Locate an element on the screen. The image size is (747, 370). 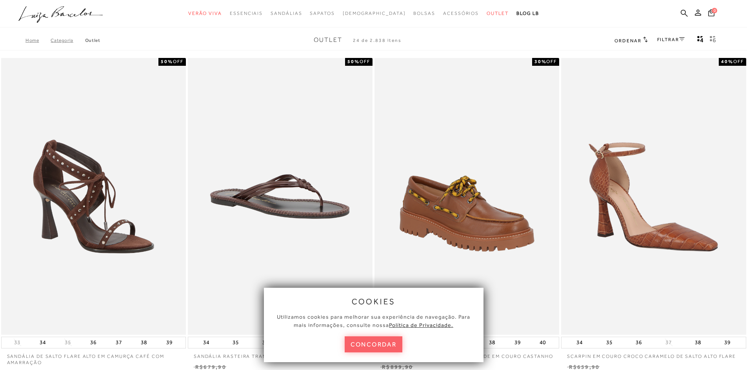
a: SANDÁLIA DE SALTO FLARE ALTO EM CAMURÇA CAFÉ COM AMARRAÇÃO SANDÁLIA DE SALTO FLARE ALTO EM CAMURÇ... is located at coordinates (93, 196).